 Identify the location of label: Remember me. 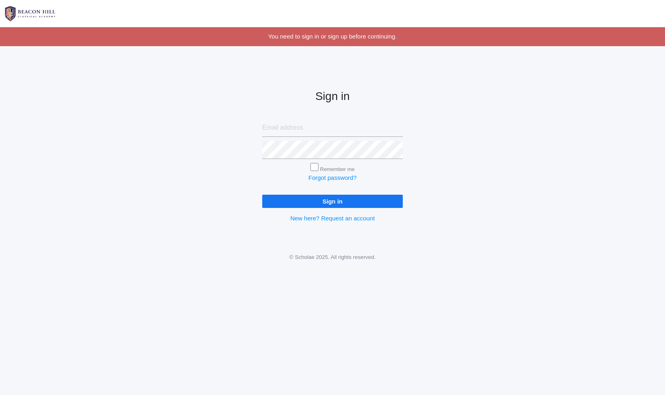
(337, 169).